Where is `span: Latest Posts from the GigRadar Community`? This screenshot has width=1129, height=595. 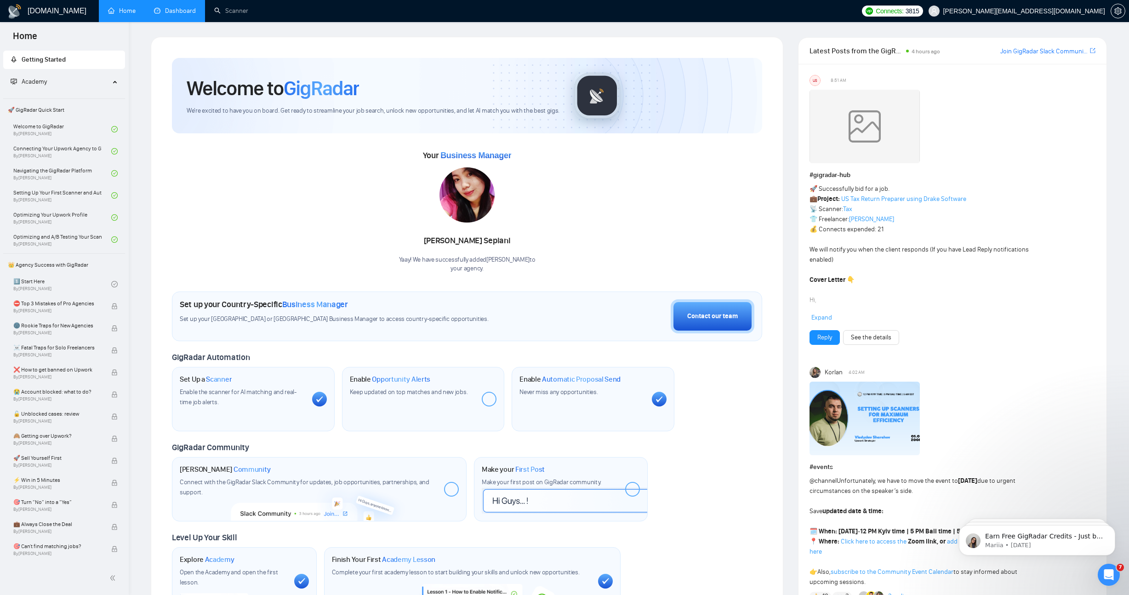 span: Latest Posts from the GigRadar Community is located at coordinates (856, 51).